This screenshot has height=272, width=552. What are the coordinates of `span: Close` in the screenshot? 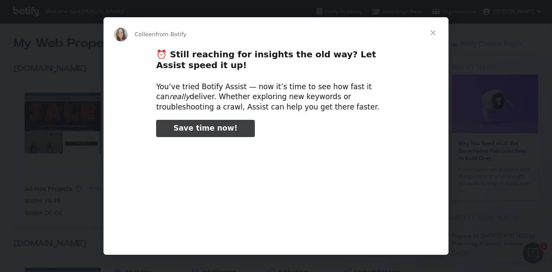 It's located at (433, 33).